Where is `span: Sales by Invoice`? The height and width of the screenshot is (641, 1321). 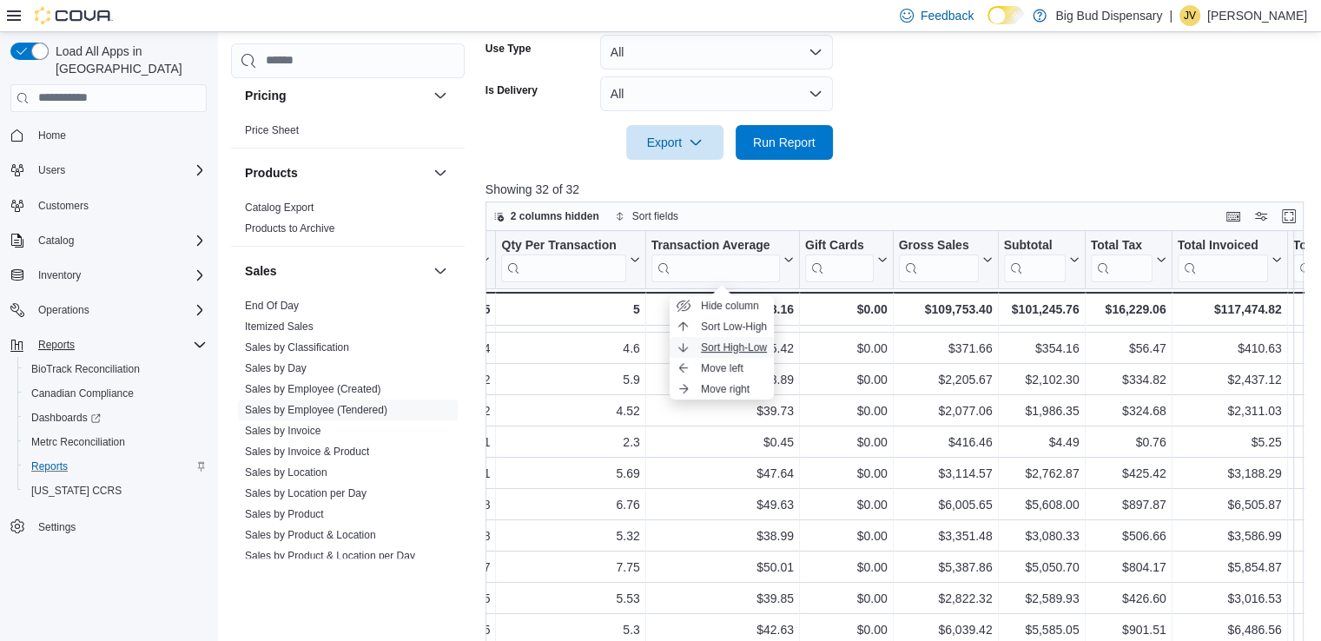
span: Sales by Invoice is located at coordinates (282, 431).